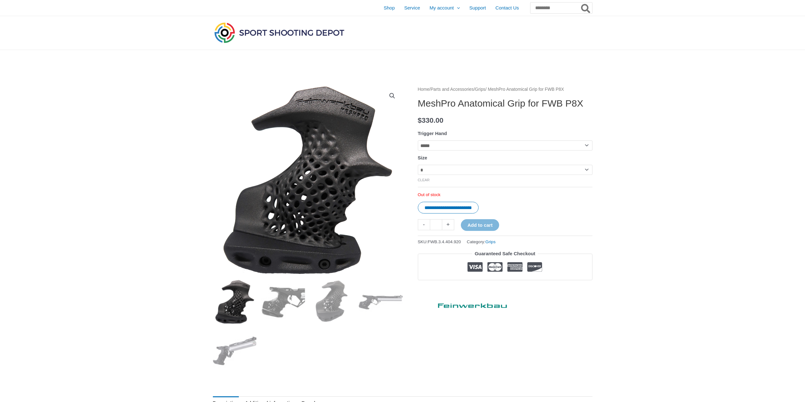  I want to click on nav: Breadcrumb, so click(505, 89).